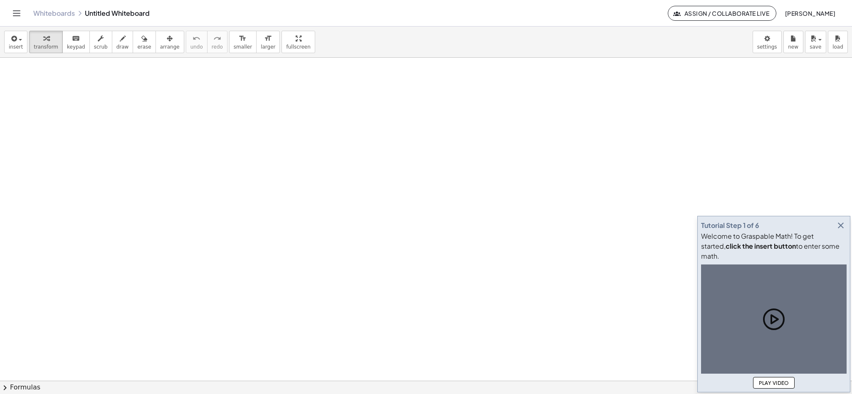 The image size is (852, 394). Describe the element at coordinates (101, 47) in the screenshot. I see `span: scrub` at that location.